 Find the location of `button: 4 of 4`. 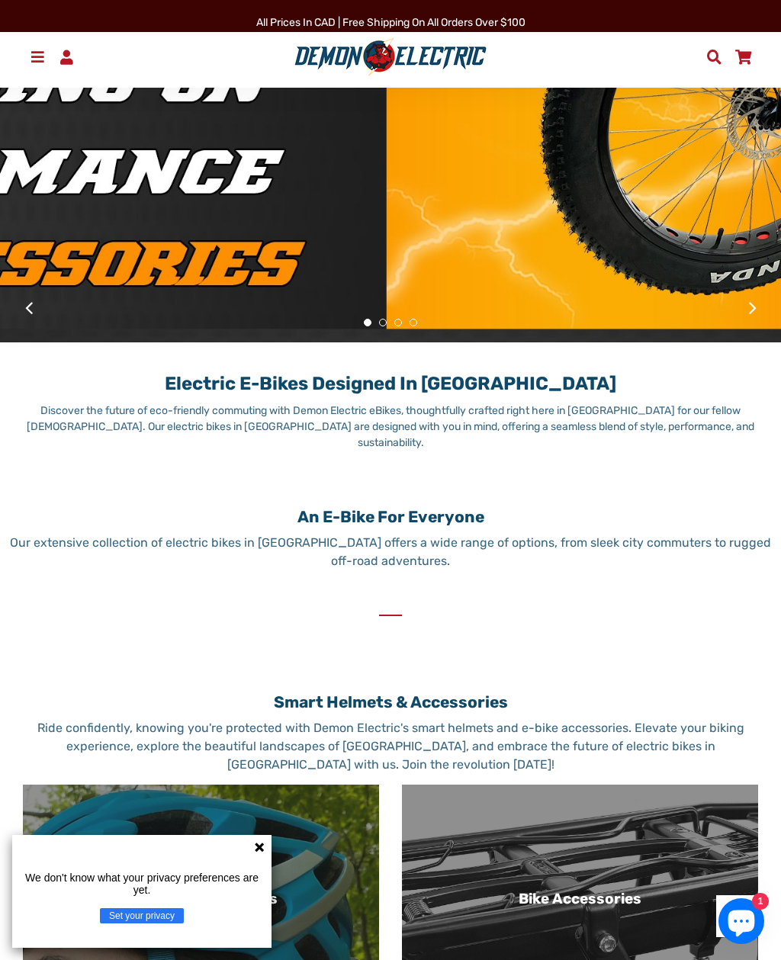

button: 4 of 4 is located at coordinates (413, 323).